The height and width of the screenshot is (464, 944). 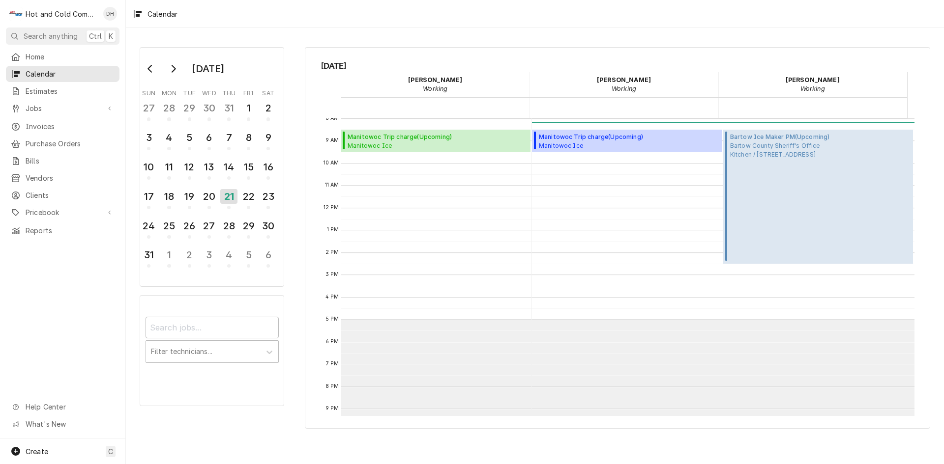 I want to click on span: 9 AM, so click(x=332, y=141).